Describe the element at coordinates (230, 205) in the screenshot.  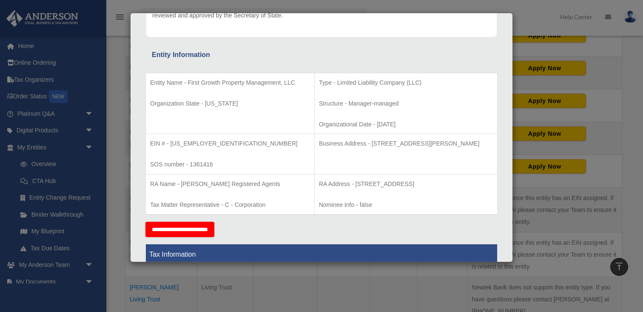
I see `p: Tax Matter Representative - C - Corporation` at that location.